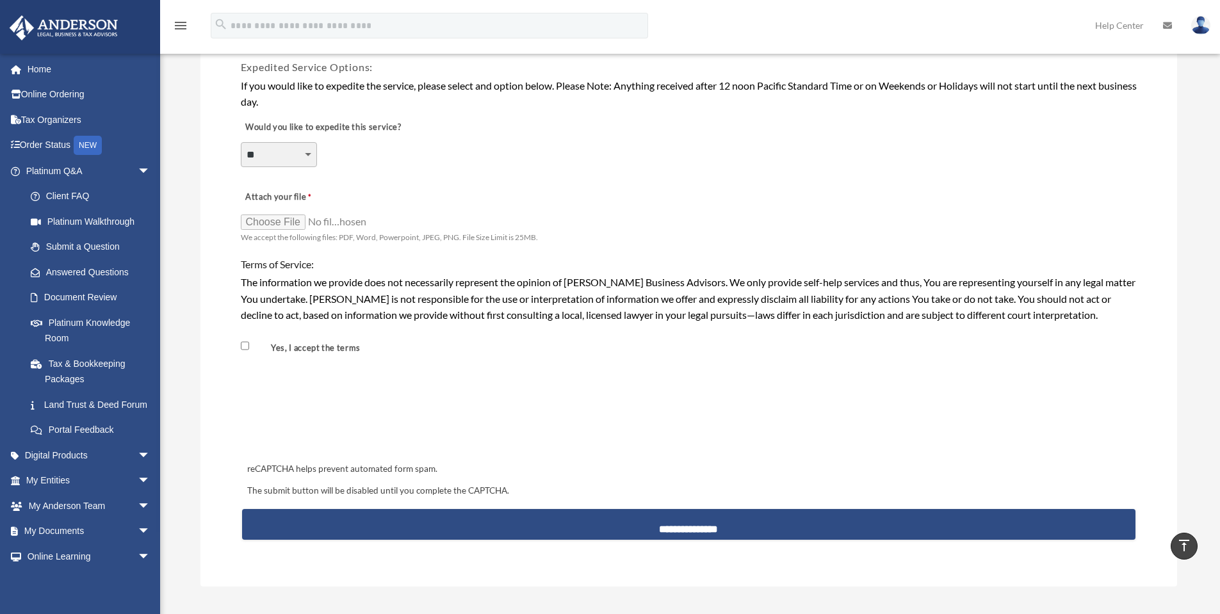  I want to click on a: Platinum Q&Aarrow_drop_down, so click(89, 171).